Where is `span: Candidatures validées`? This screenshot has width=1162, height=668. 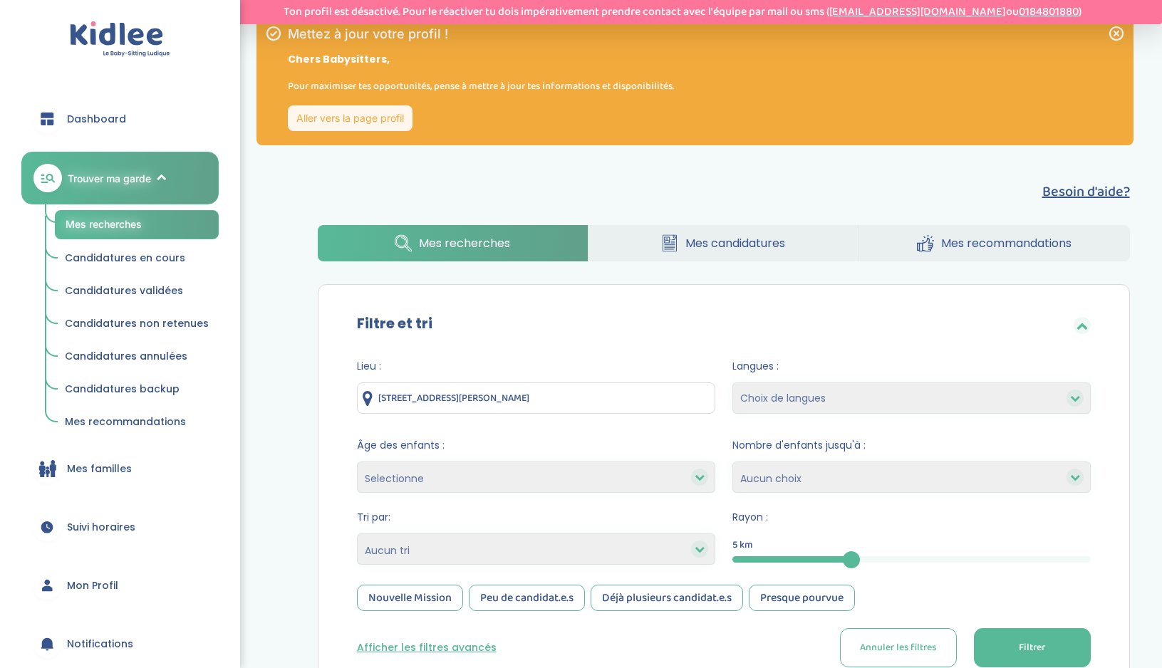 span: Candidatures validées is located at coordinates (124, 291).